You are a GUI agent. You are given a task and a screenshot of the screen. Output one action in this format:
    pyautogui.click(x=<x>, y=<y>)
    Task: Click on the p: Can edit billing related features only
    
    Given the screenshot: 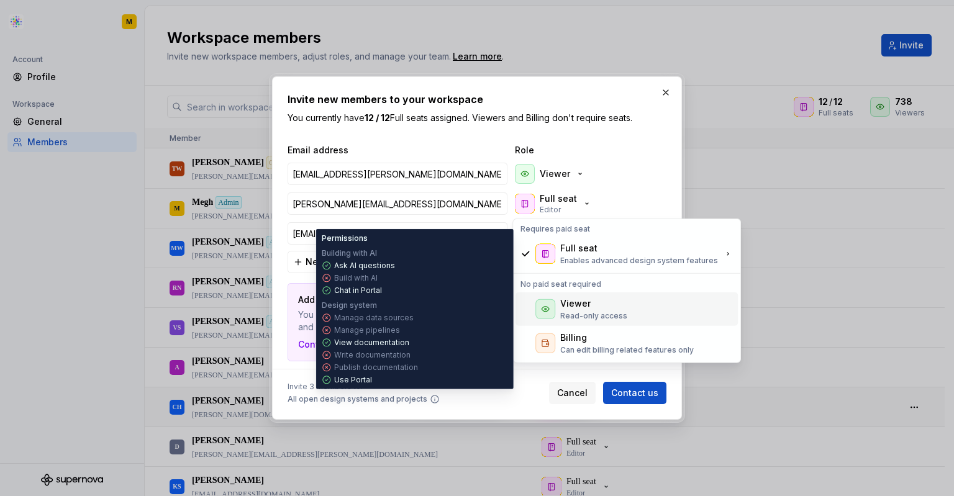 What is the action you would take?
    pyautogui.click(x=626, y=350)
    